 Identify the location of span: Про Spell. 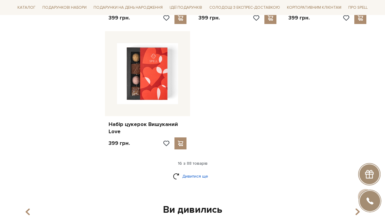
(358, 8).